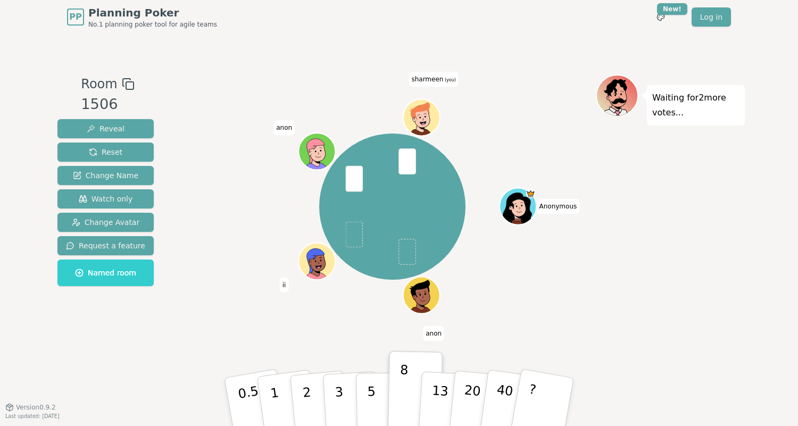  I want to click on span: Named room, so click(105, 273).